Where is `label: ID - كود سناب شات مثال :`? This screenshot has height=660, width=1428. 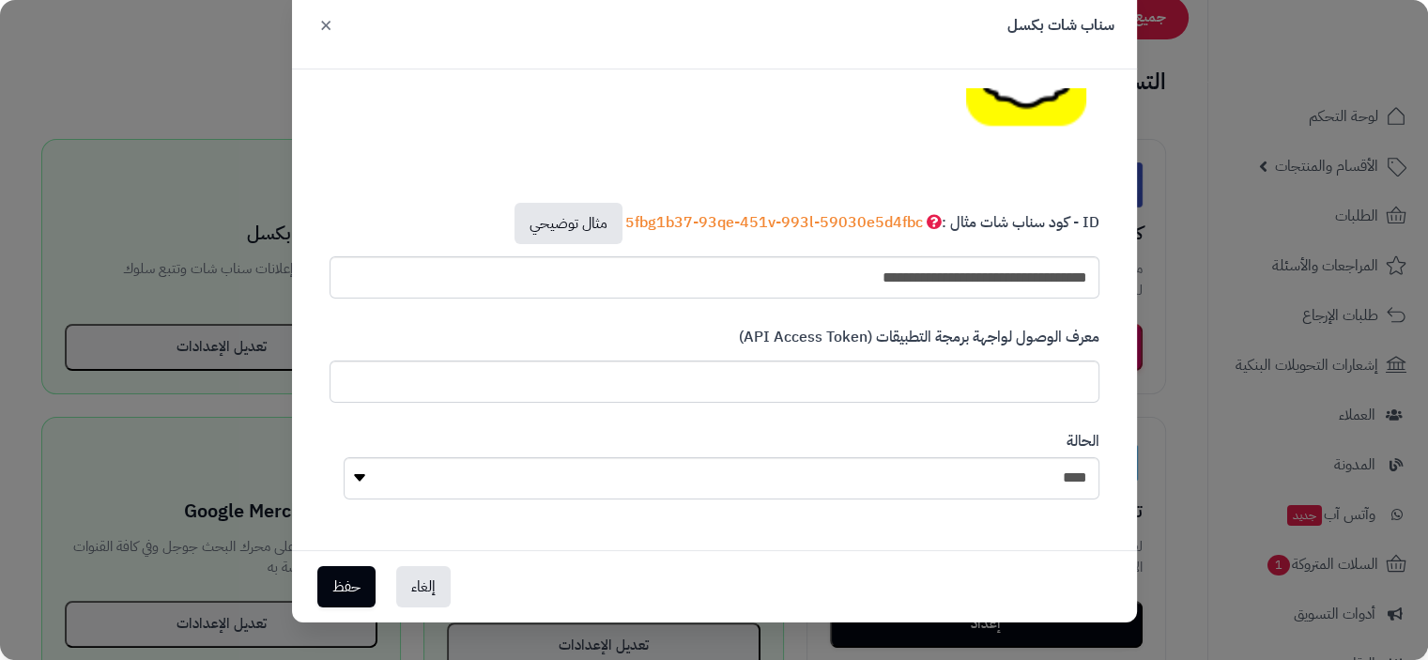 label: ID - كود سناب شات مثال : is located at coordinates (805, 227).